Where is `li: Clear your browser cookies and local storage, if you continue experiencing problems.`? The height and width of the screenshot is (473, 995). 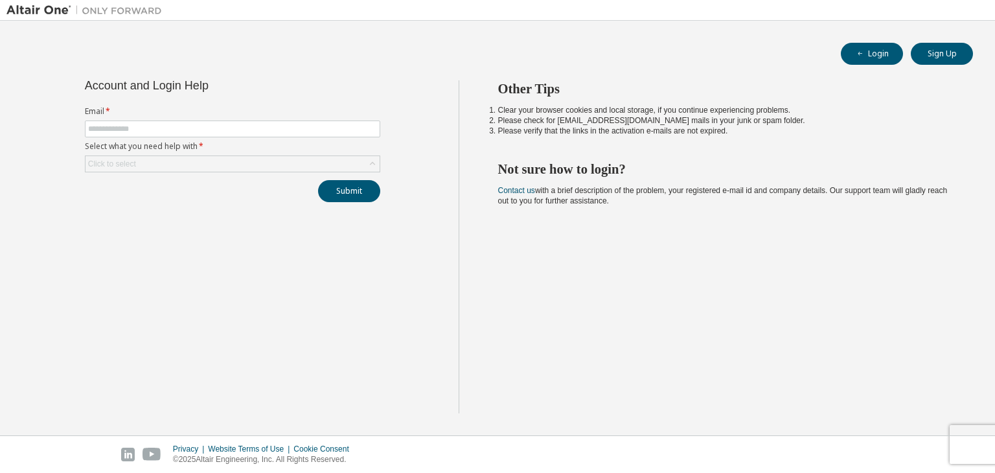 li: Clear your browser cookies and local storage, if you continue experiencing problems. is located at coordinates (724, 110).